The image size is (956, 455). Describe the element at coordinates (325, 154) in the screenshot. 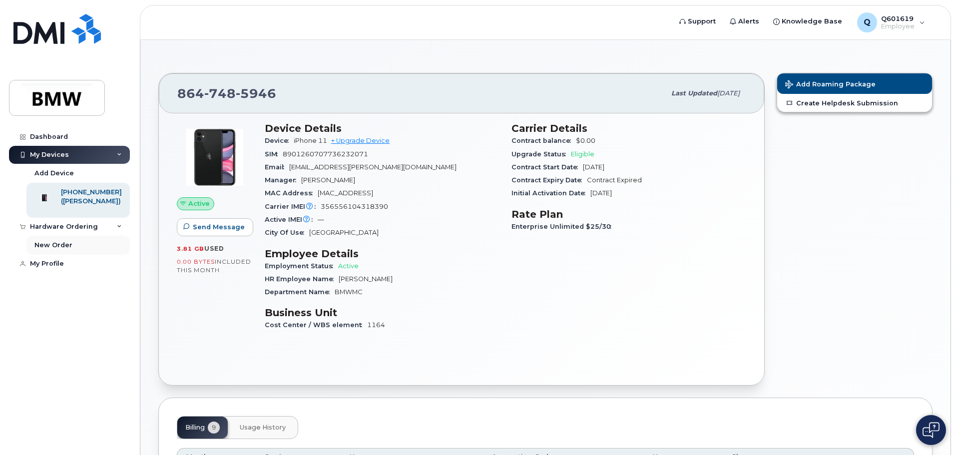

I see `span: 8901260707736232071` at that location.